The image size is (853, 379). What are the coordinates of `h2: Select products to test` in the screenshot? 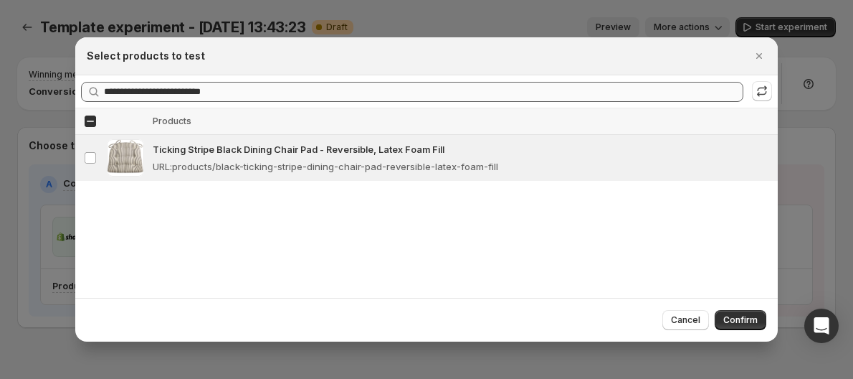 It's located at (146, 56).